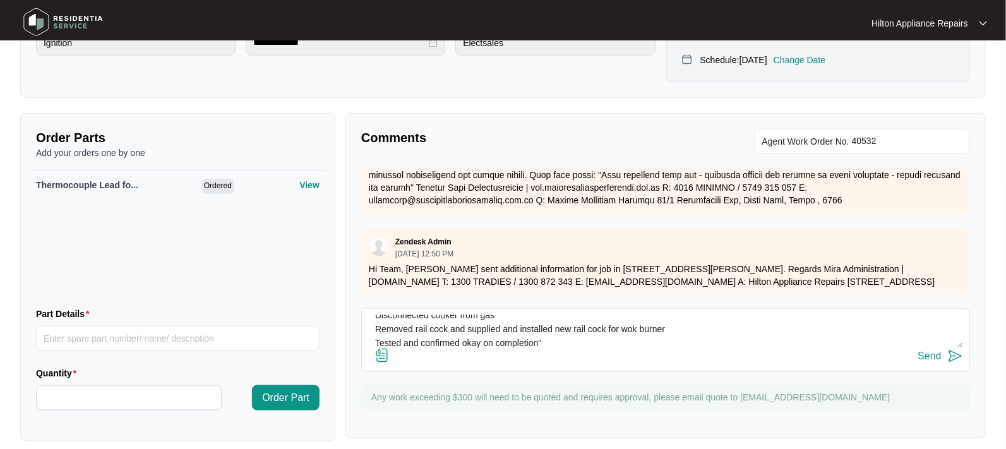  Describe the element at coordinates (177, 339) in the screenshot. I see `input: Part Details` at that location.